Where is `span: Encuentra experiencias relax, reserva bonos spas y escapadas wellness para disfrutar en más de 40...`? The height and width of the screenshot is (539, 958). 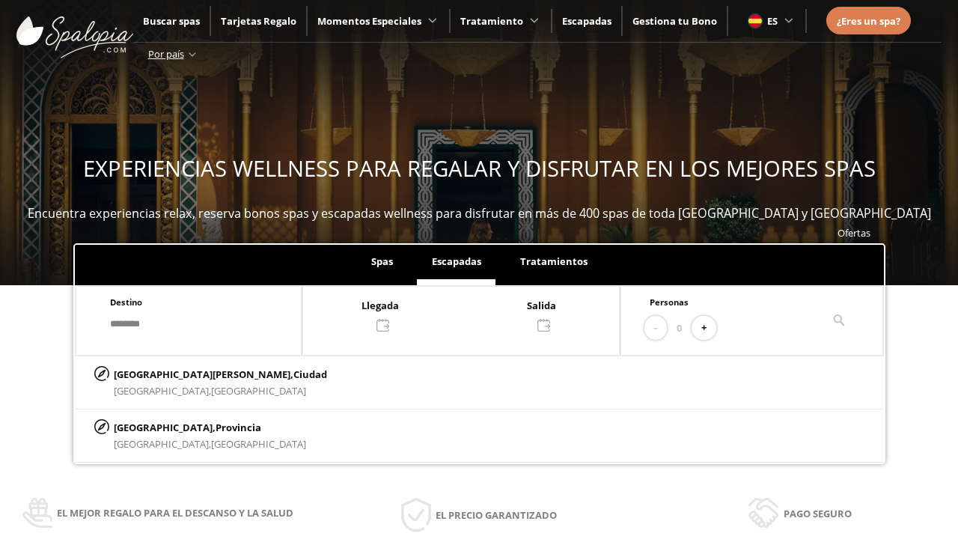 span: Encuentra experiencias relax, reserva bonos spas y escapadas wellness para disfrutar en más de 40... is located at coordinates (479, 213).